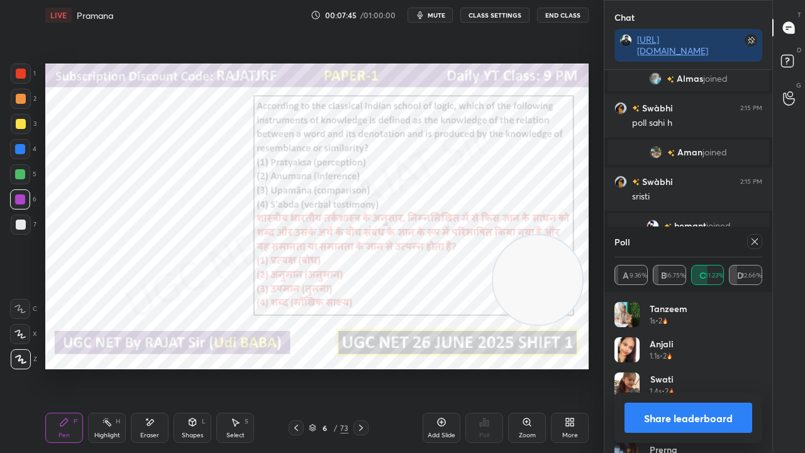 The height and width of the screenshot is (453, 805). Describe the element at coordinates (23, 334) in the screenshot. I see `div: X` at that location.